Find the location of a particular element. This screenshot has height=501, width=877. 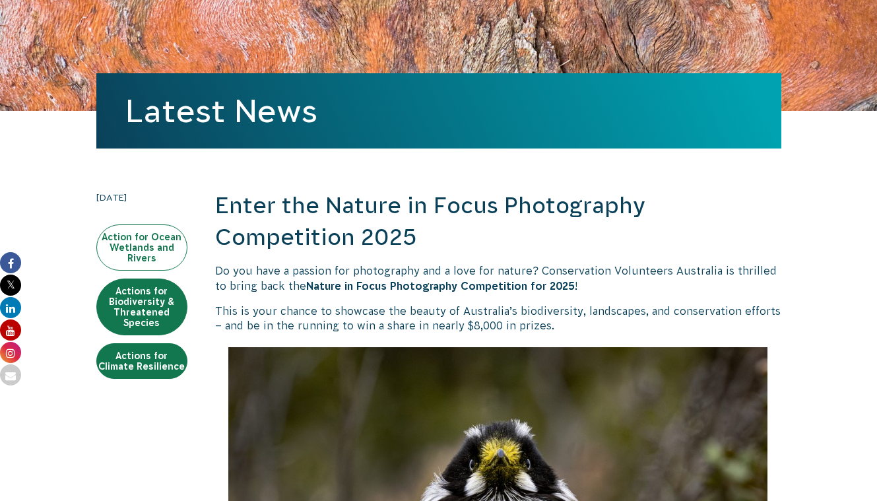

a: Action for Ocean Wetlands and Rivers is located at coordinates (142, 247).